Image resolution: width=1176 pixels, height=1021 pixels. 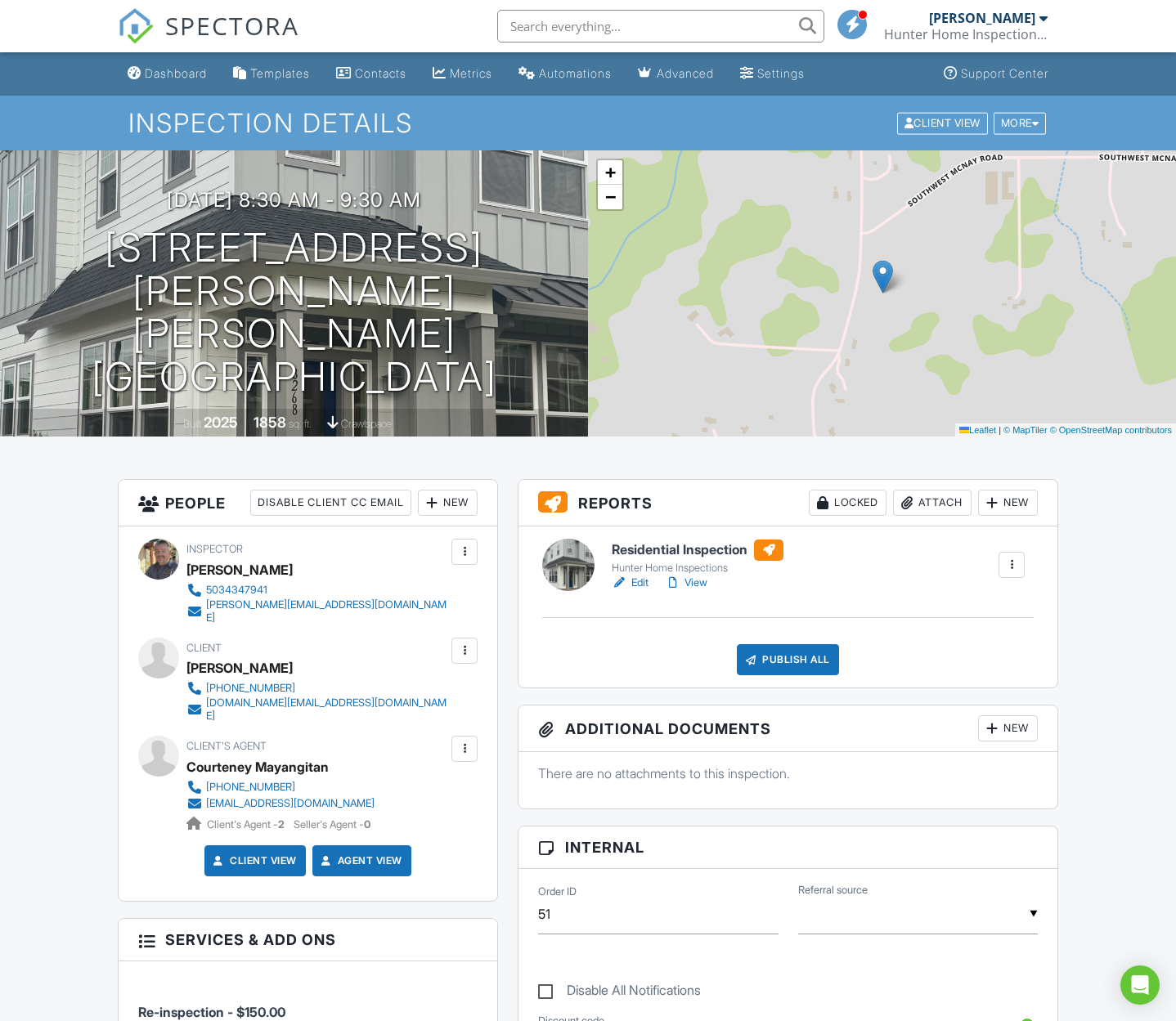 I want to click on a: Settings, so click(x=772, y=74).